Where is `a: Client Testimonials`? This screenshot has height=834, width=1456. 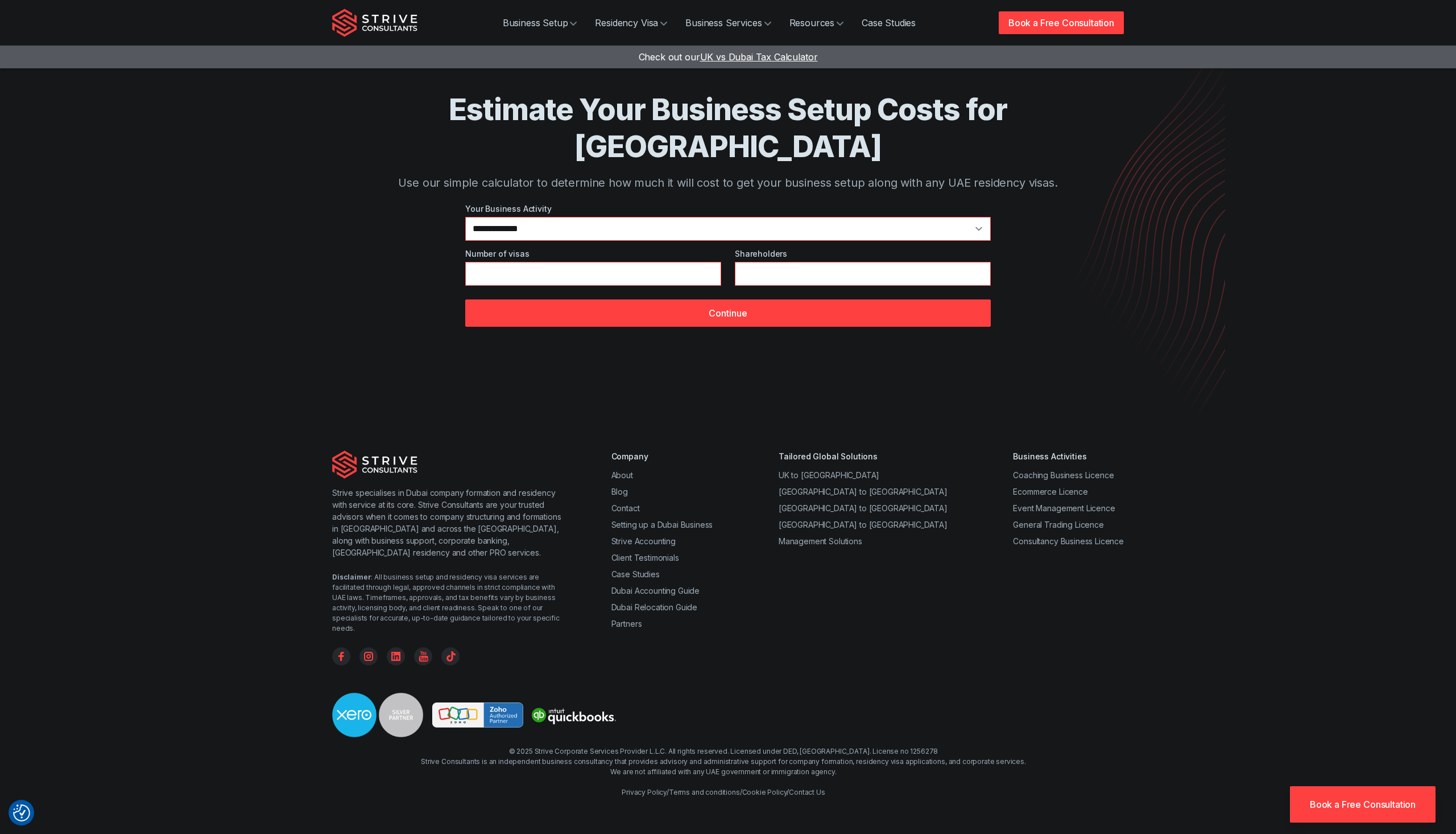 a: Client Testimonials is located at coordinates (645, 557).